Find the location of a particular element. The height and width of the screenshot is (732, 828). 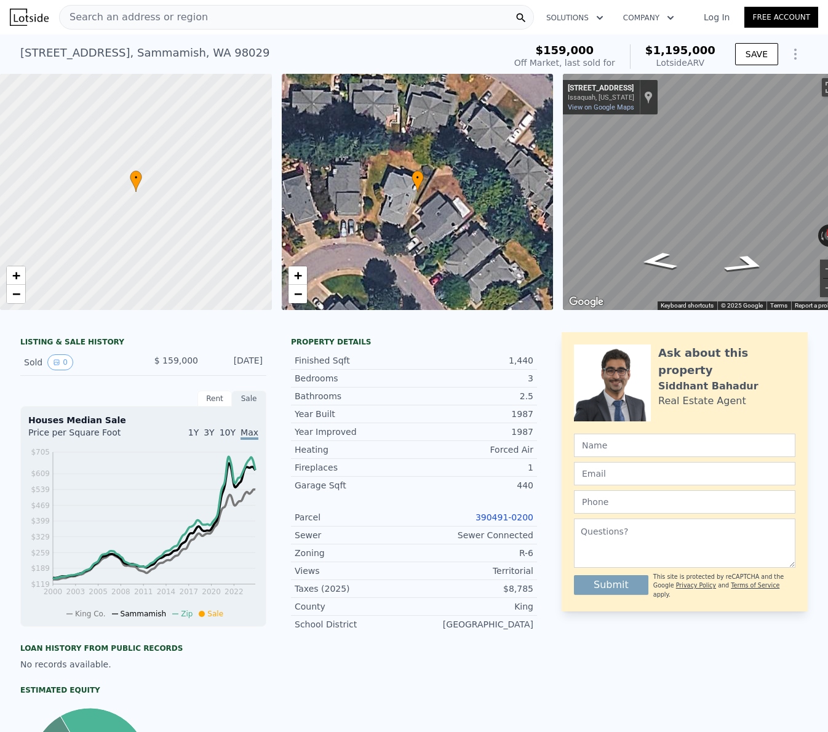

a: 390491-0200 is located at coordinates (504, 517).